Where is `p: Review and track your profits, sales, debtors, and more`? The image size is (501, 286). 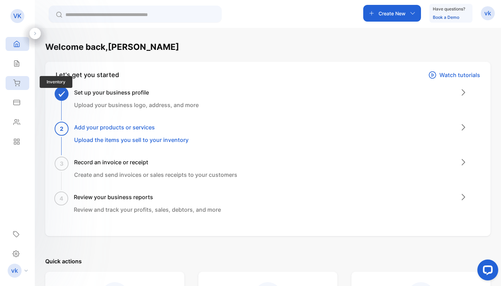 p: Review and track your profits, sales, debtors, and more is located at coordinates (147, 209).